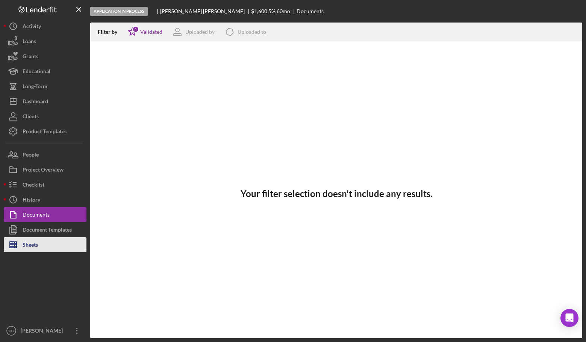  What do you see at coordinates (35, 102) in the screenshot?
I see `div: Dashboard` at bounding box center [35, 102].